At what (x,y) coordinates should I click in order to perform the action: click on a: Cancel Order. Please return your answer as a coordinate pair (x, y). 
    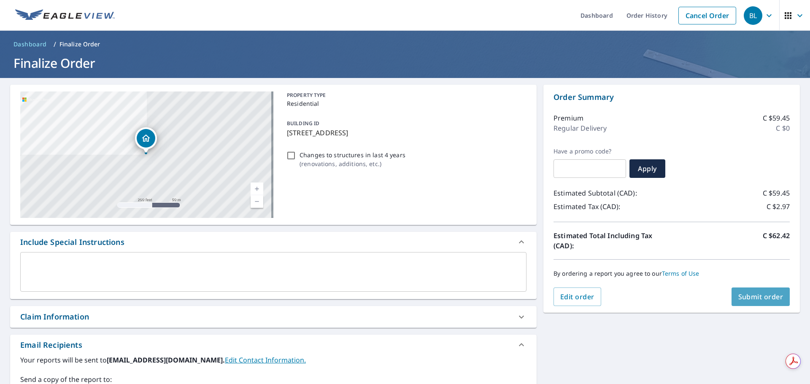
    Looking at the image, I should click on (707, 16).